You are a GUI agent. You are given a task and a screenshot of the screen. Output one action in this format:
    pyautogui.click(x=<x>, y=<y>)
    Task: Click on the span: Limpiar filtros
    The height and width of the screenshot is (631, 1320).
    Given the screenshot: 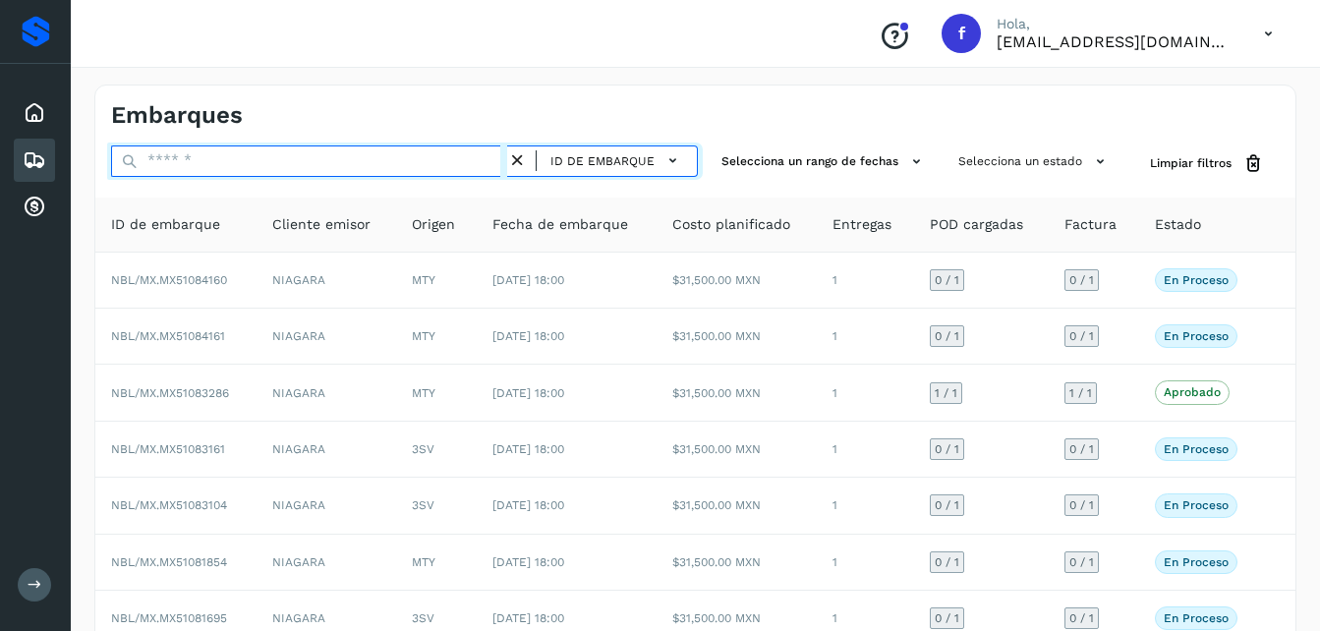 What is the action you would take?
    pyautogui.click(x=1190, y=163)
    